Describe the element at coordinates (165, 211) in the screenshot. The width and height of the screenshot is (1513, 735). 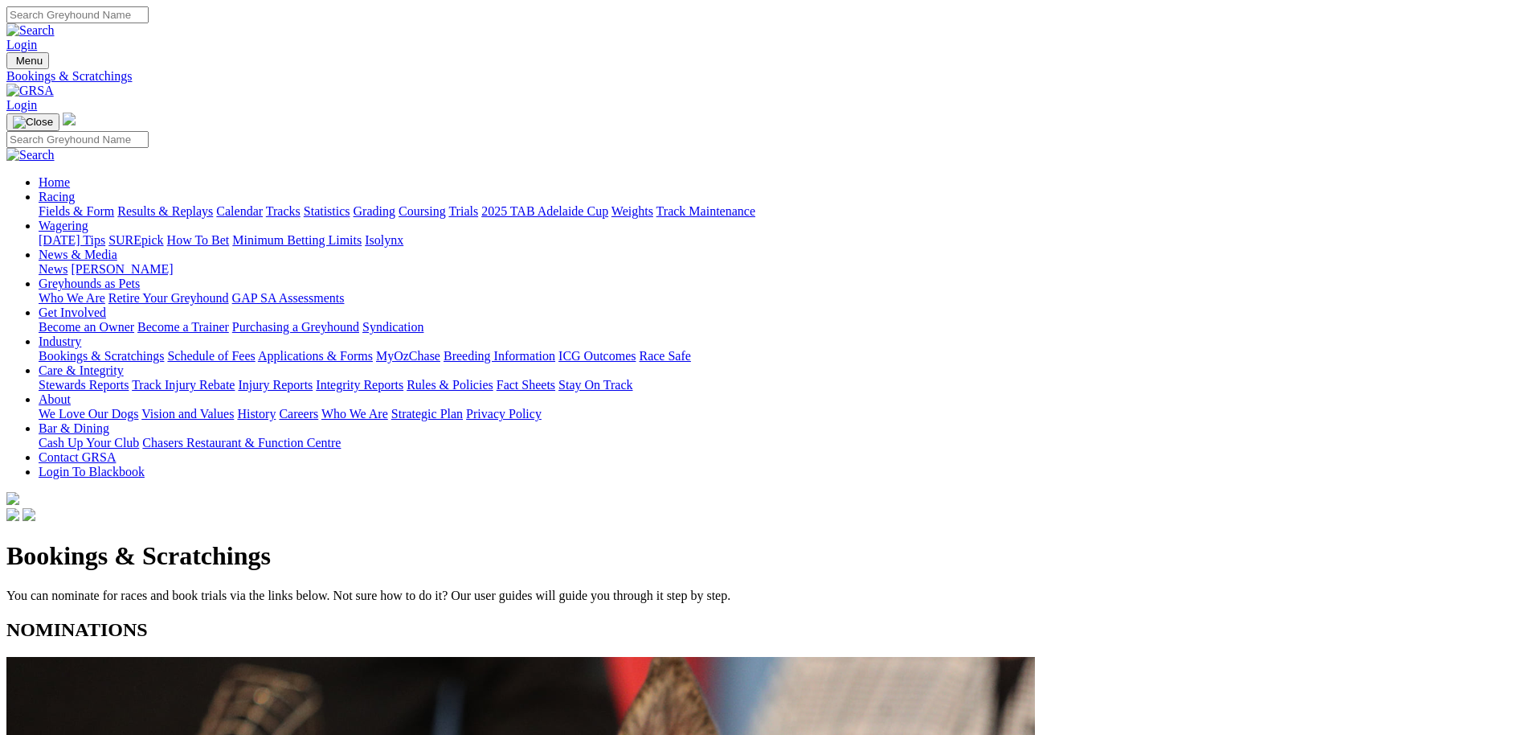
I see `a: Results & Replays` at that location.